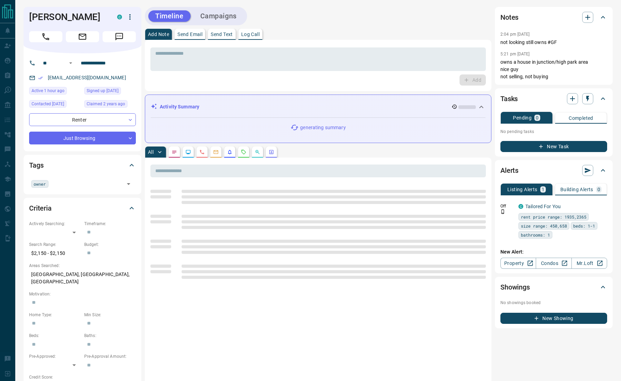 The height and width of the screenshot is (381, 621). Describe the element at coordinates (584, 226) in the screenshot. I see `span: beds: 1-1` at that location.